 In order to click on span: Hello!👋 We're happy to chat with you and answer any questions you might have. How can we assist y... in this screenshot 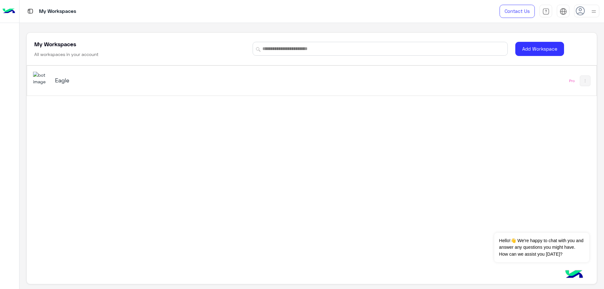, I will do `click(542, 248)`.